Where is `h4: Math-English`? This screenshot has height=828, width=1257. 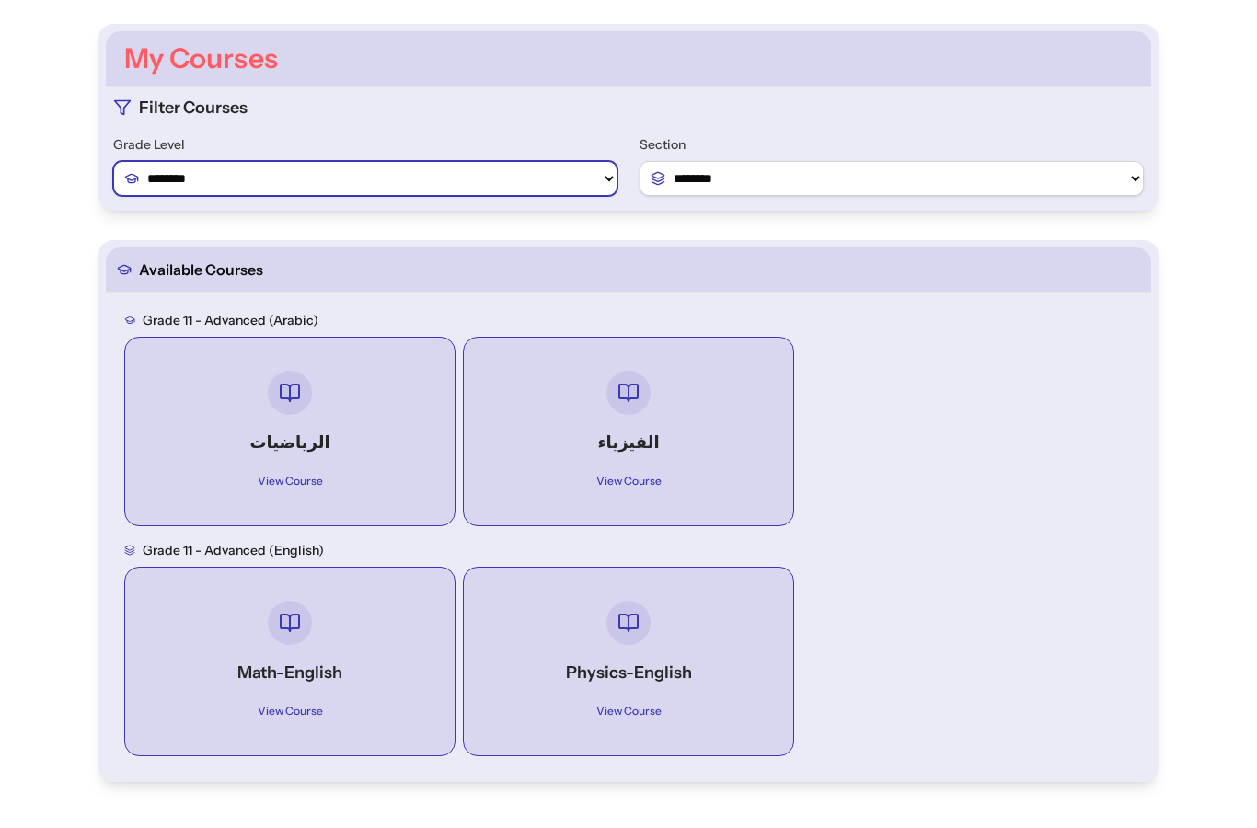 h4: Math-English is located at coordinates (290, 673).